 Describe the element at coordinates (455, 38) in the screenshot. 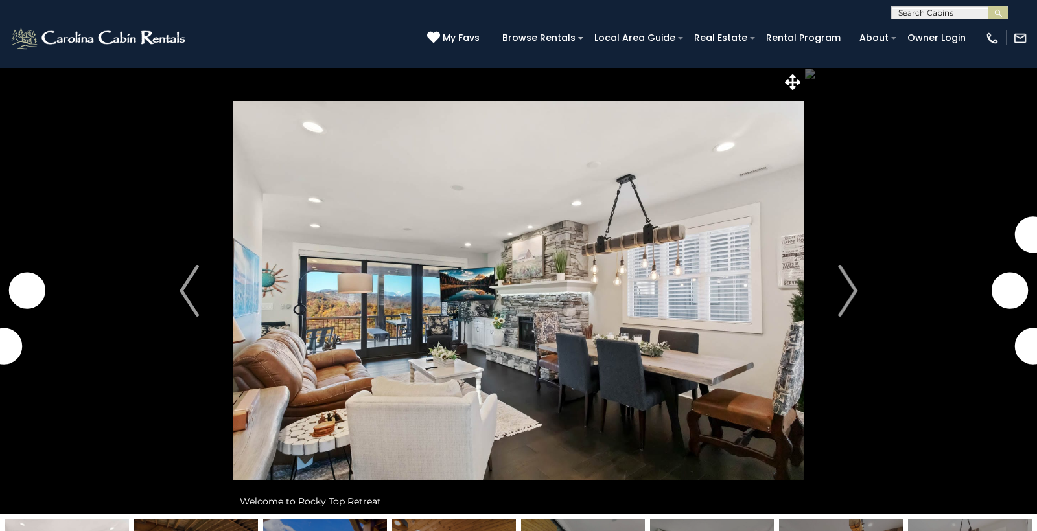

I see `a: My Favs` at that location.